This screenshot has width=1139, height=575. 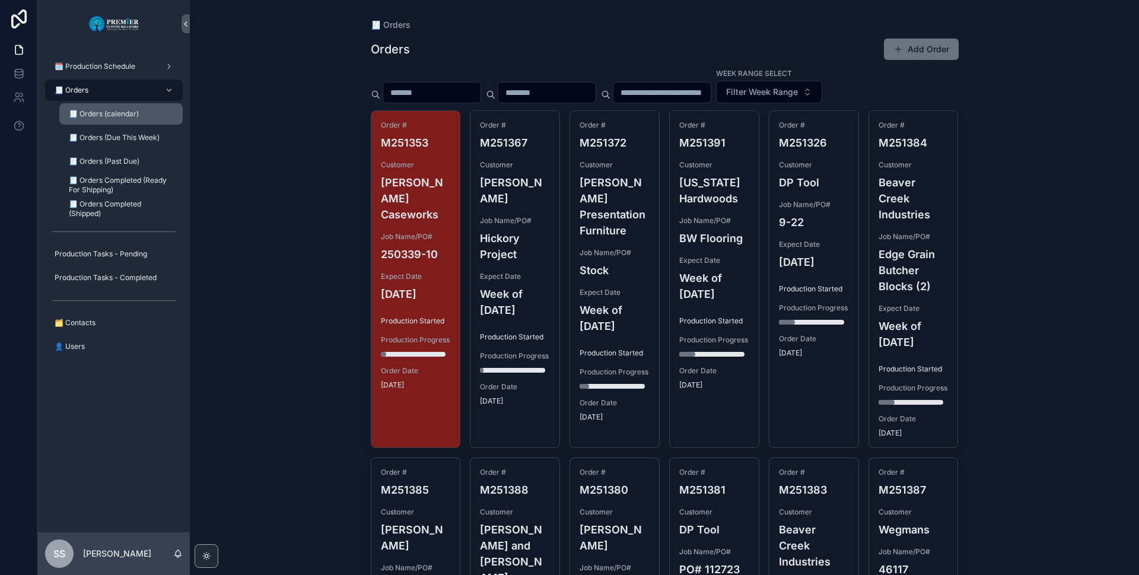 What do you see at coordinates (104, 114) in the screenshot?
I see `span: 🧾 Orders (calendar)` at bounding box center [104, 114].